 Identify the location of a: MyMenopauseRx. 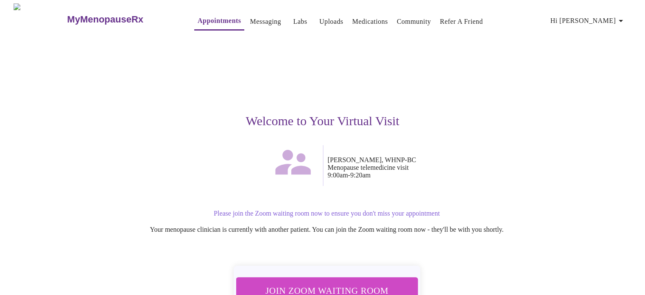
(122, 20).